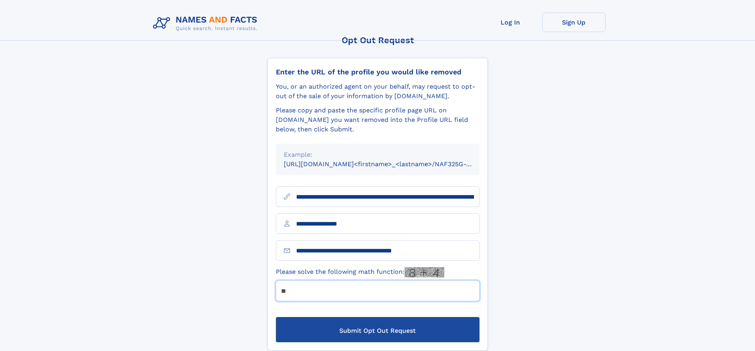 The height and width of the screenshot is (351, 755). Describe the element at coordinates (378, 92) in the screenshot. I see `div: You, or an authorized agent on your behalf, may request to opt-out of the sale of your informatio...` at that location.